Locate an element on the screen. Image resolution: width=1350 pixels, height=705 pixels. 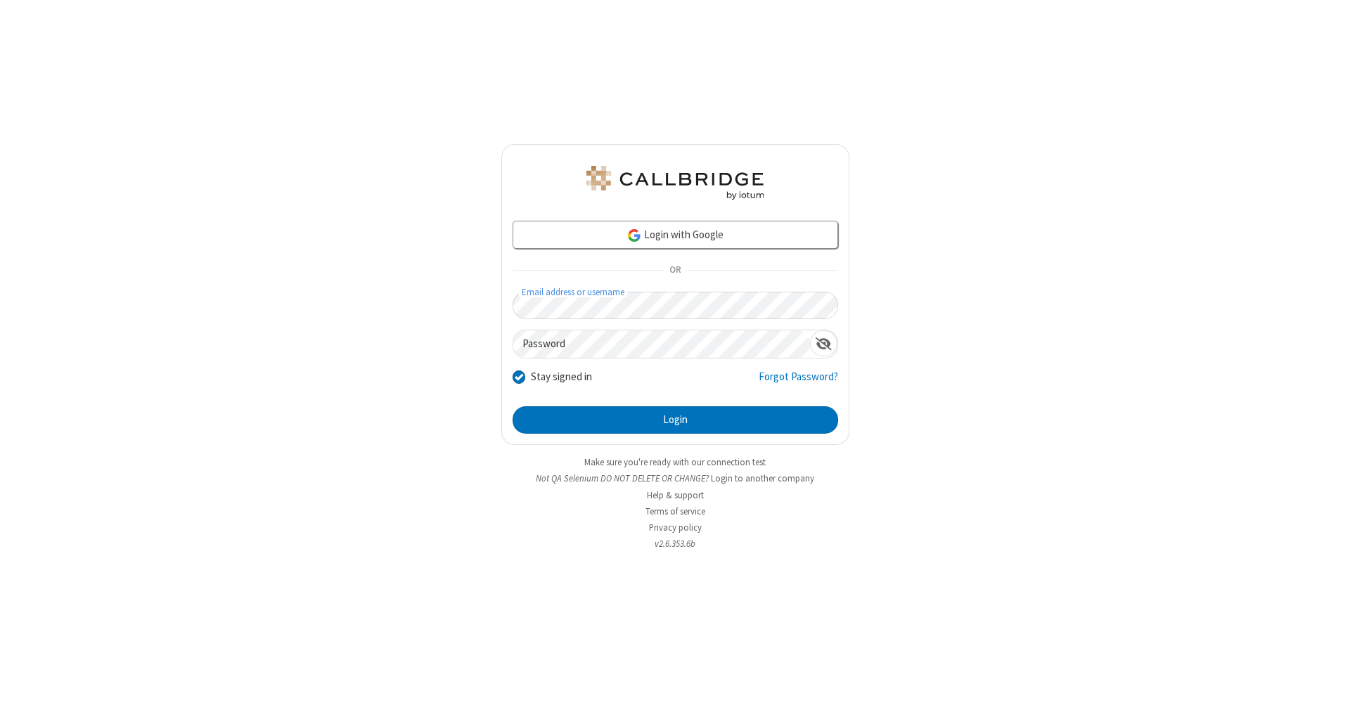
a: Make sure you're ready with our connection test is located at coordinates (675, 462).